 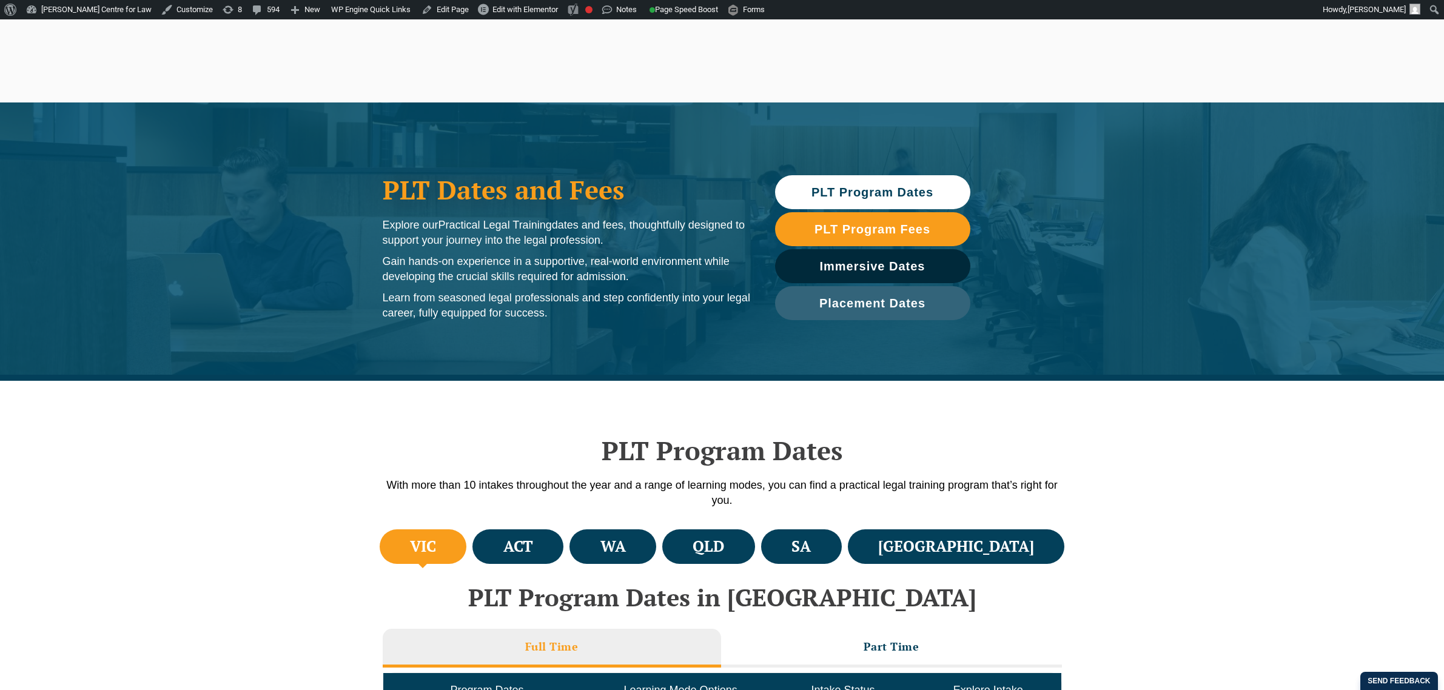 What do you see at coordinates (613, 546) in the screenshot?
I see `h4: WA` at bounding box center [613, 546].